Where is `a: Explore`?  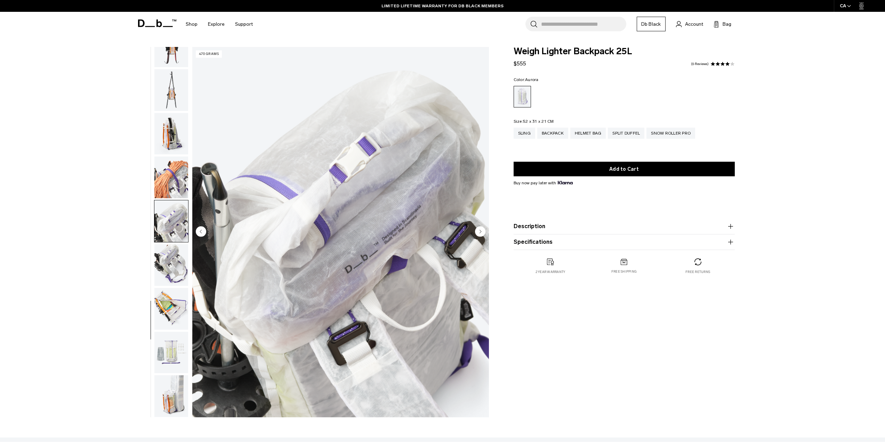
a: Explore is located at coordinates (216, 24).